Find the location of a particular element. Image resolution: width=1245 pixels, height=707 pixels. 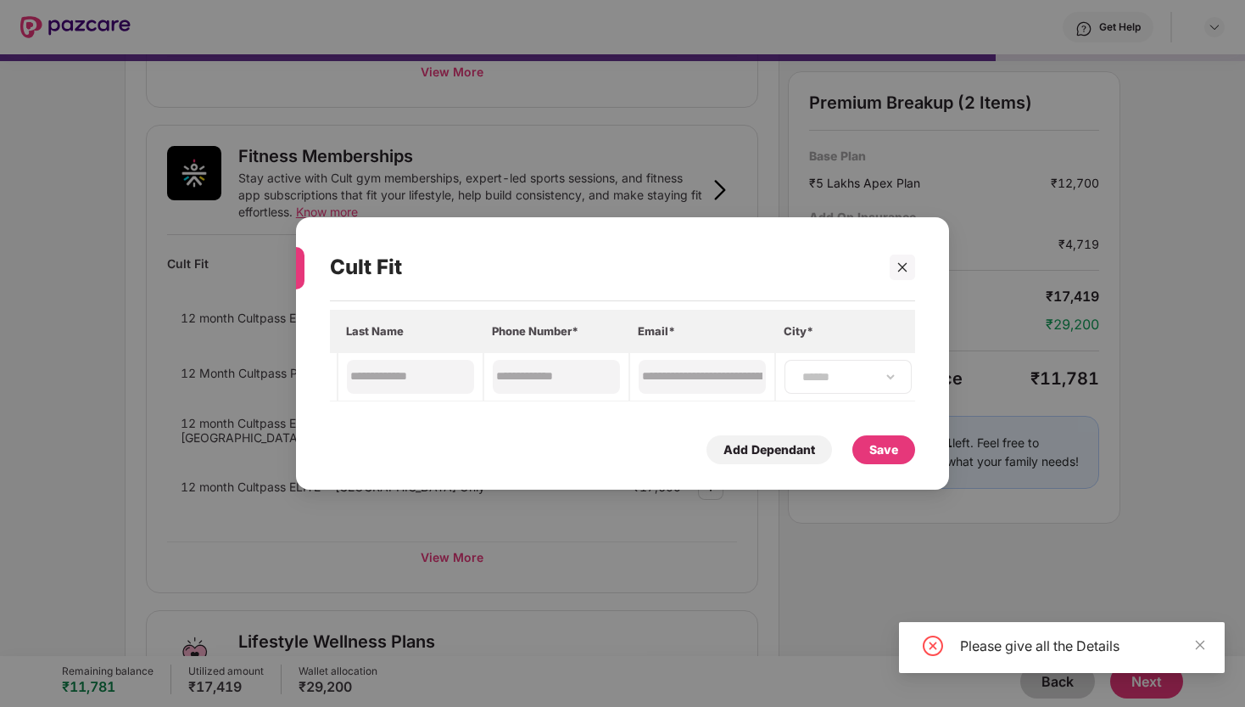

div: Cult Fit is located at coordinates (598, 267).